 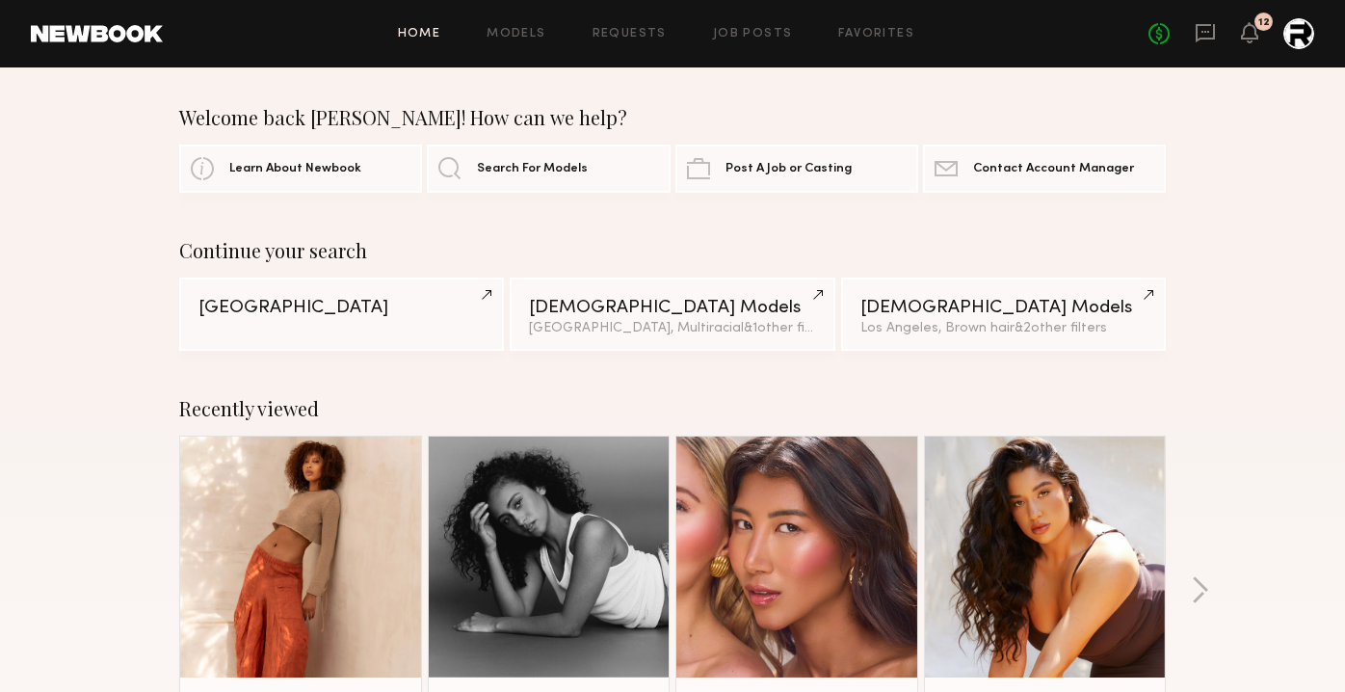 What do you see at coordinates (419, 34) in the screenshot?
I see `a: Home` at bounding box center [419, 34].